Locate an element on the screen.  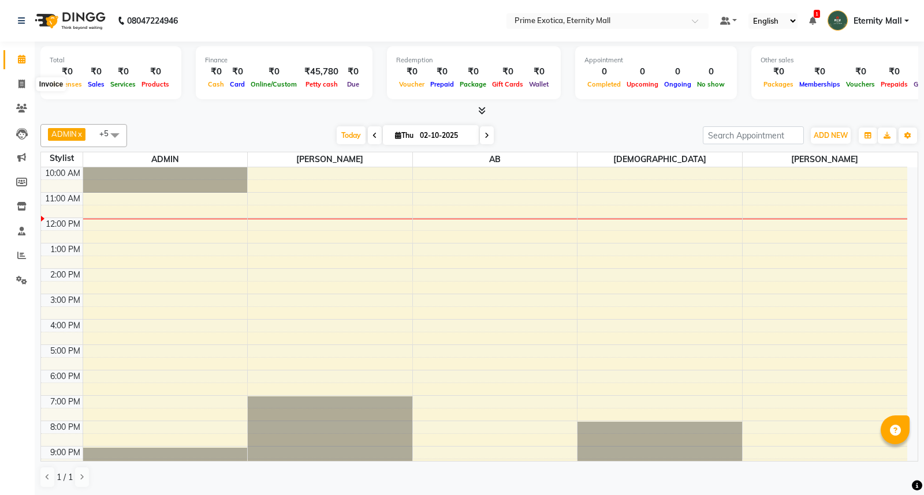
input: 2025-10-02 is located at coordinates (445, 136).